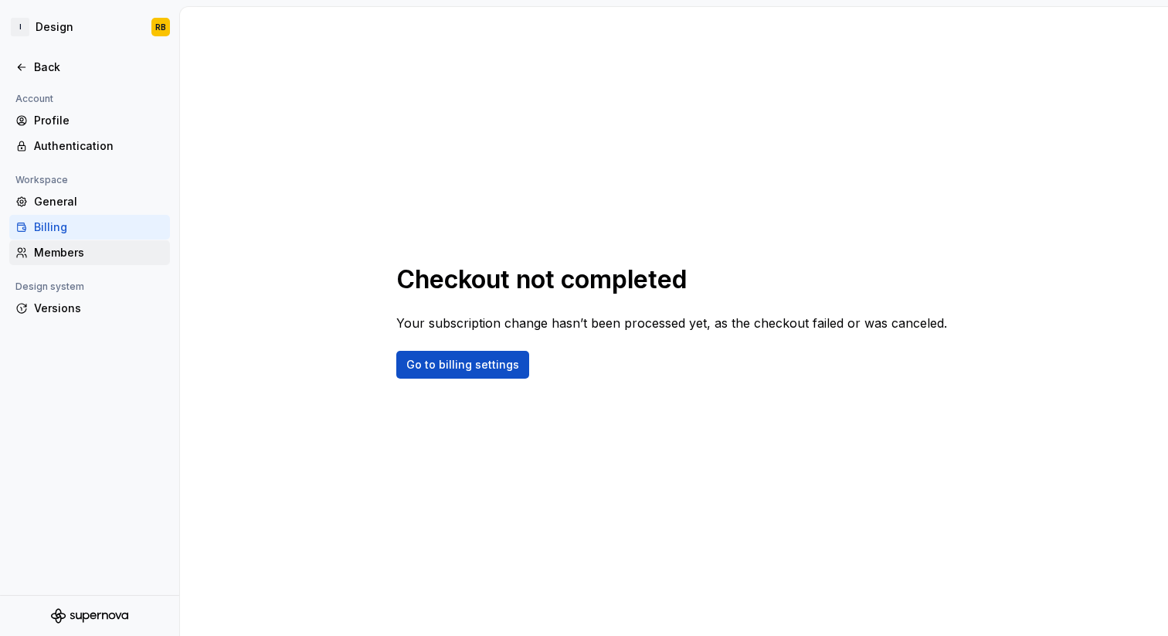  What do you see at coordinates (99, 67) in the screenshot?
I see `div: Back` at bounding box center [99, 67].